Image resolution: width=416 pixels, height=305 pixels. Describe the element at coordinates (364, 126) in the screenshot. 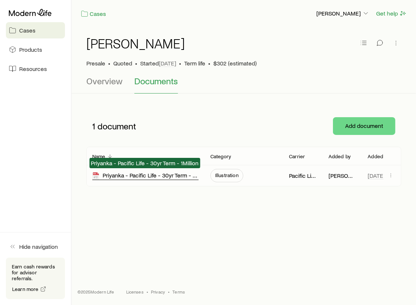

I see `button: Add document` at that location.